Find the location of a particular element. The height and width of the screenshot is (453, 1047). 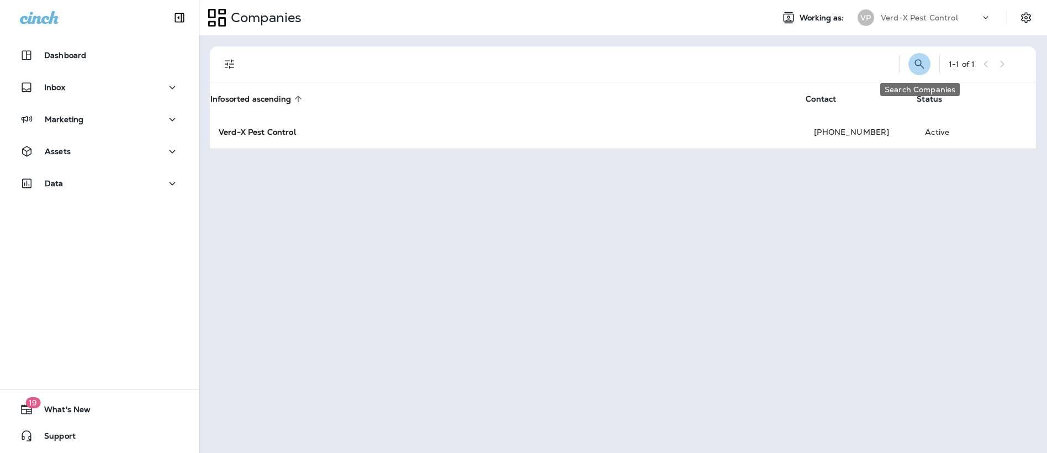

span: 19 is located at coordinates (33, 403).